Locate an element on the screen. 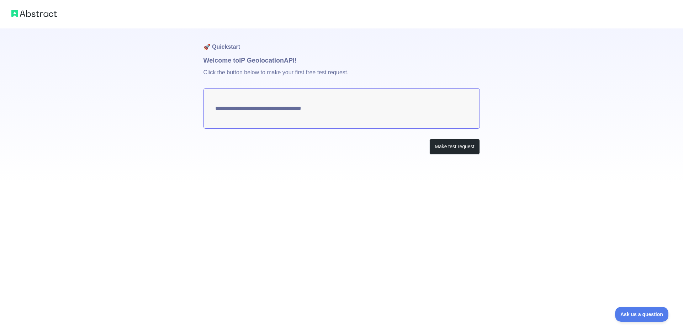 The width and height of the screenshot is (683, 336). h1: 🚀 Quickstart is located at coordinates (341, 42).